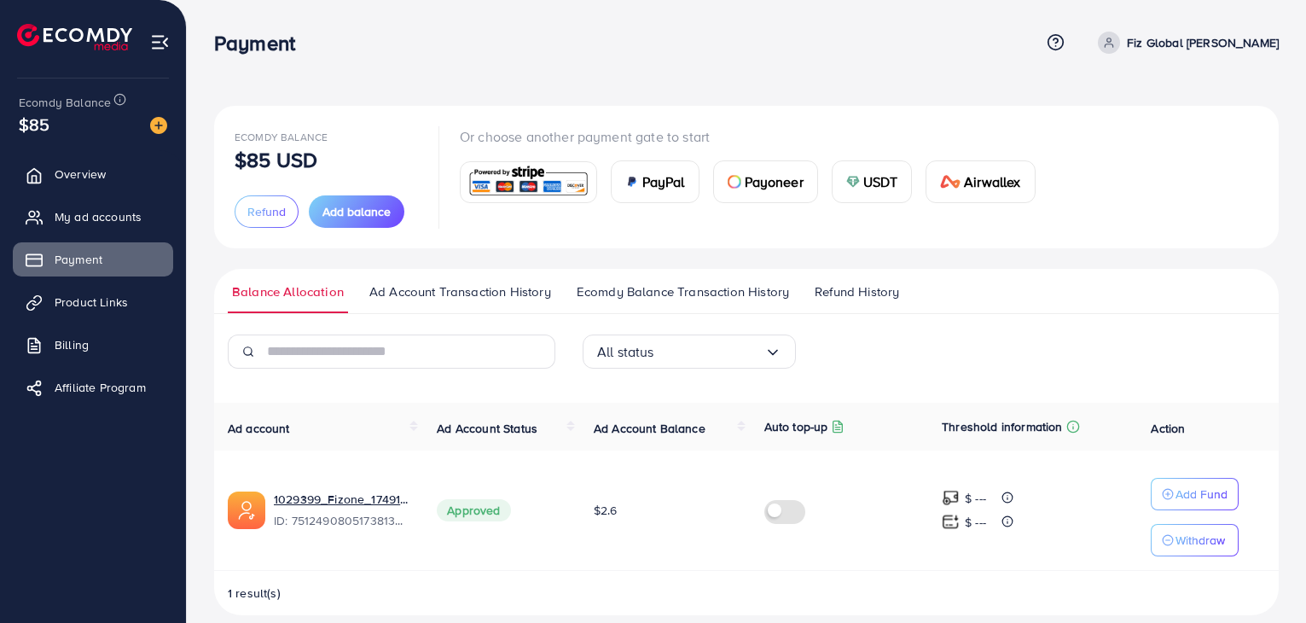 The width and height of the screenshot is (1306, 623). Describe the element at coordinates (78, 259) in the screenshot. I see `span: Payment` at that location.